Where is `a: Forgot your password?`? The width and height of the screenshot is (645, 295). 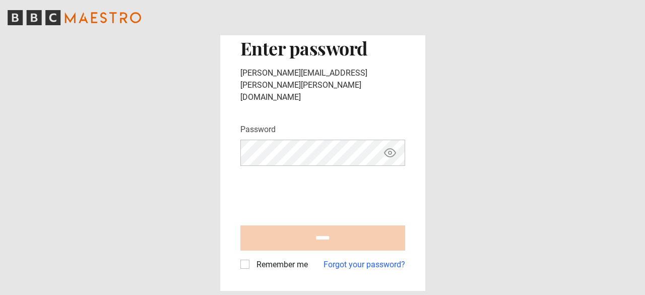 a: Forgot your password? is located at coordinates (364, 265).